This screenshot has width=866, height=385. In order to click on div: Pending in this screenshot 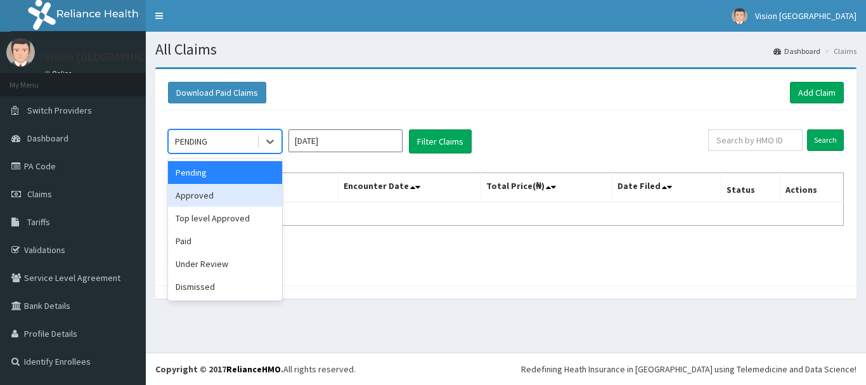, I will do `click(225, 172)`.